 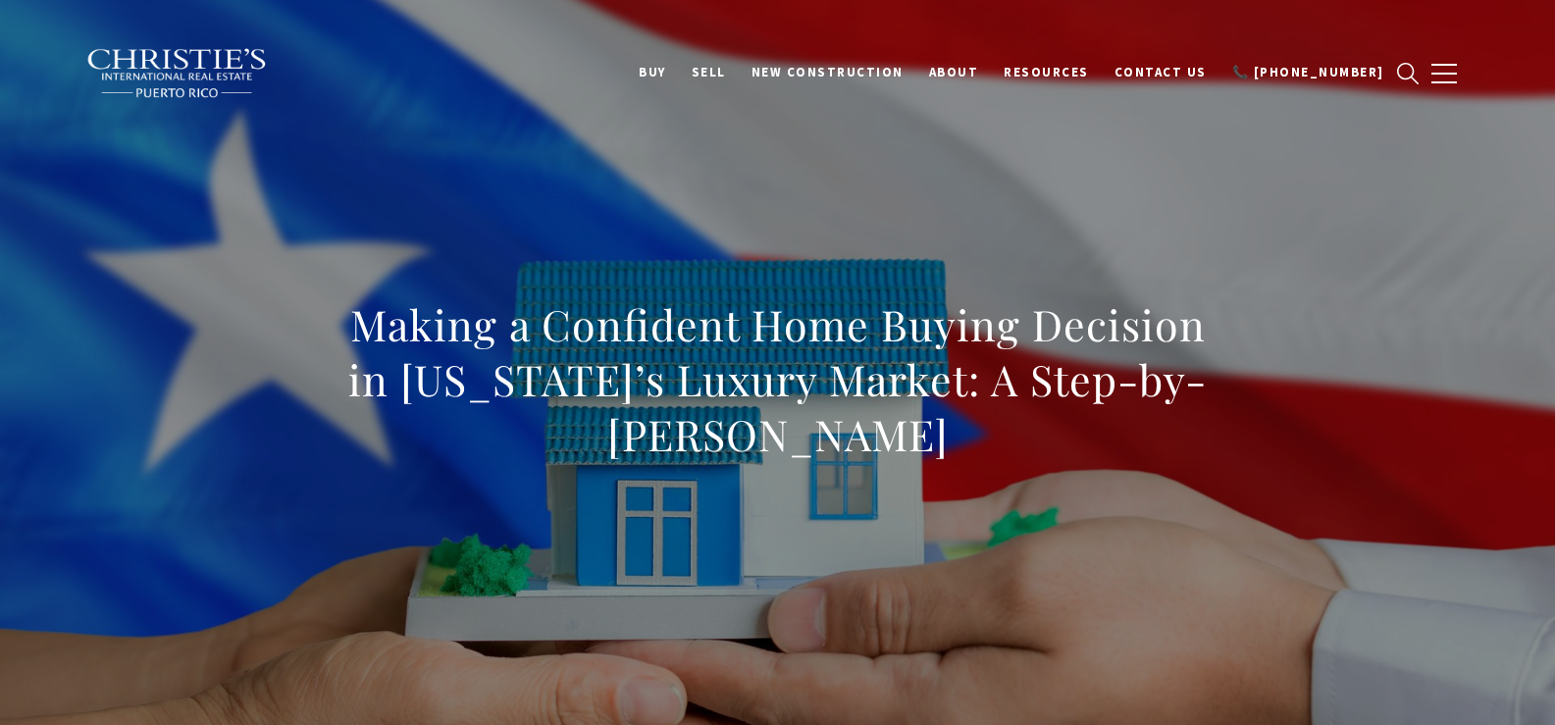 I want to click on a: SELL, so click(x=708, y=73).